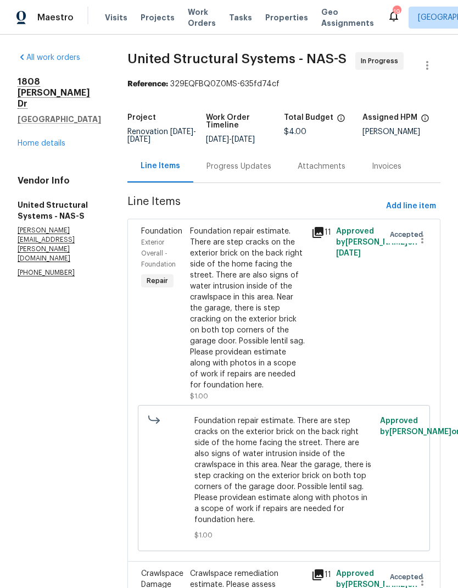 This screenshot has height=588, width=458. I want to click on h5: Assigned HPM, so click(390, 118).